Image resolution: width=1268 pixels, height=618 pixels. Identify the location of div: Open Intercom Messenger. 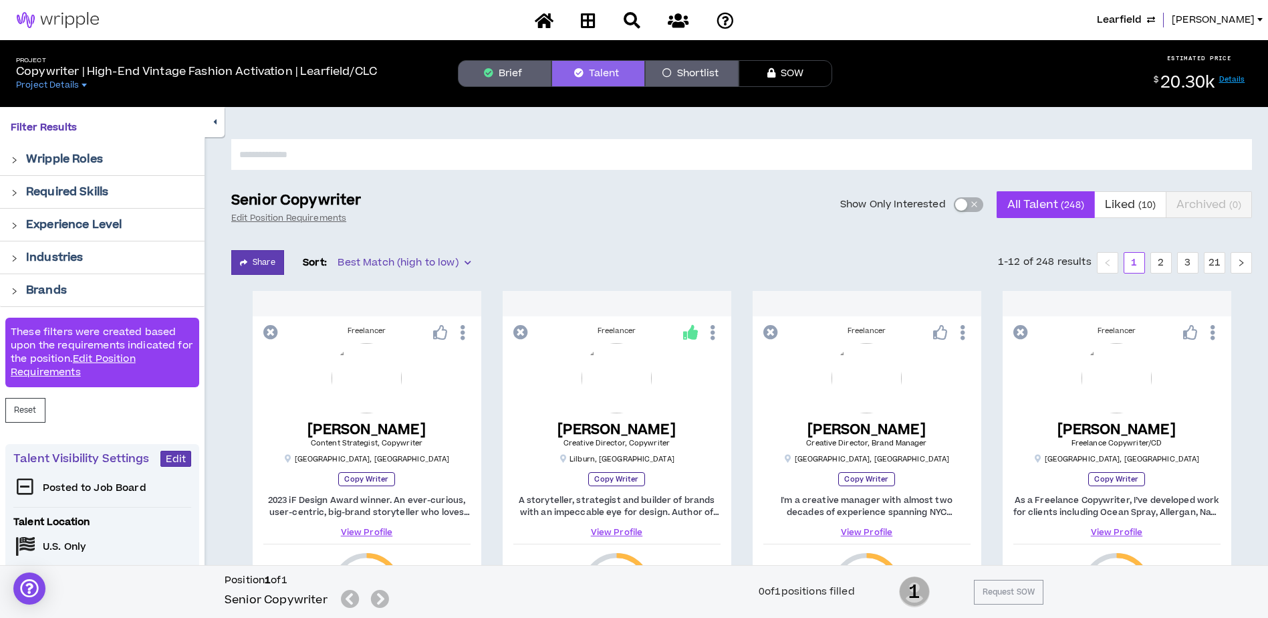
(29, 588).